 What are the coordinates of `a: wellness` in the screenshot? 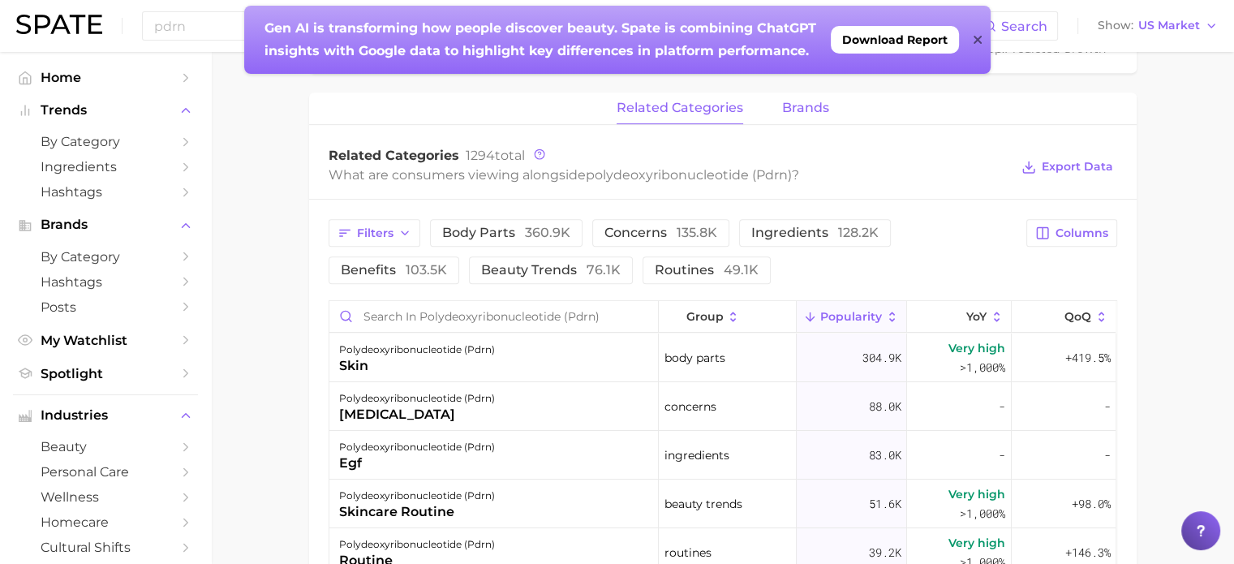 It's located at (105, 497).